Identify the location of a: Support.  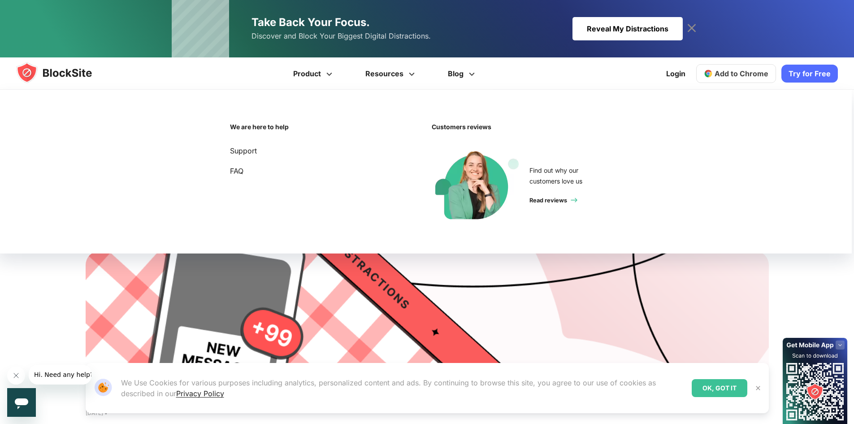
(324, 151).